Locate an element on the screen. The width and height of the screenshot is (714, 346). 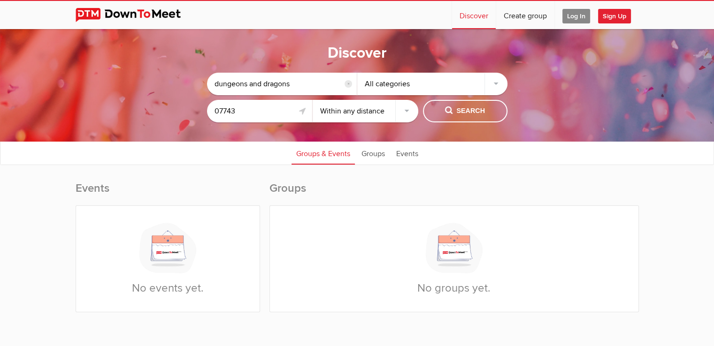
span: Sign Up is located at coordinates (614, 16).